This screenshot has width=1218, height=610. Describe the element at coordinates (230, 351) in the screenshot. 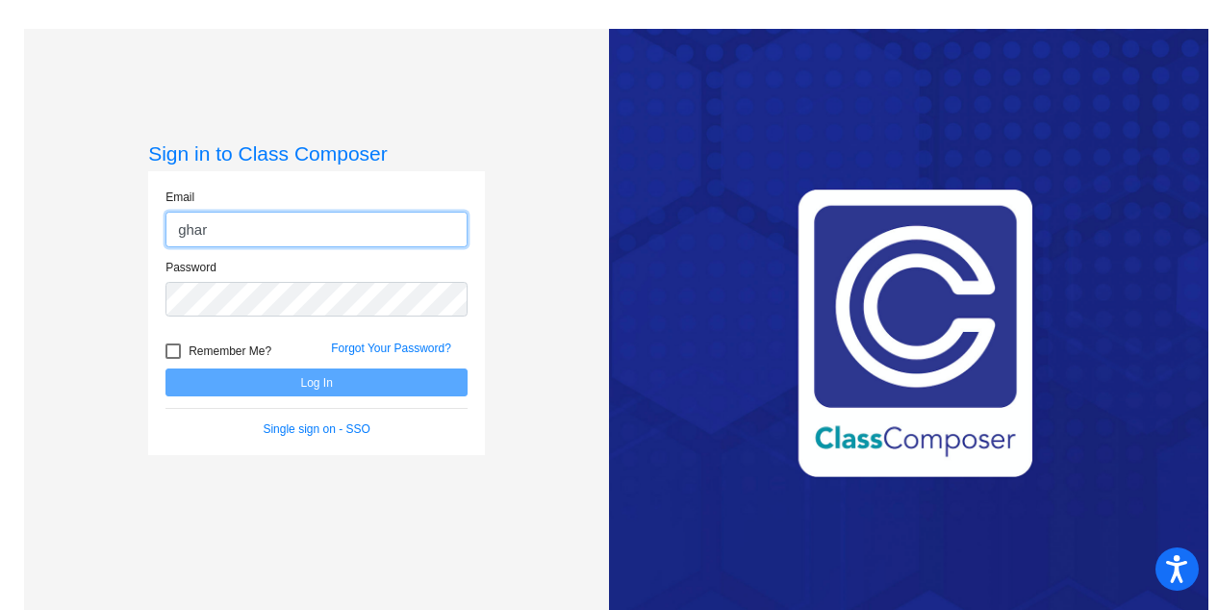

I see `span: Remember Me?` at that location.